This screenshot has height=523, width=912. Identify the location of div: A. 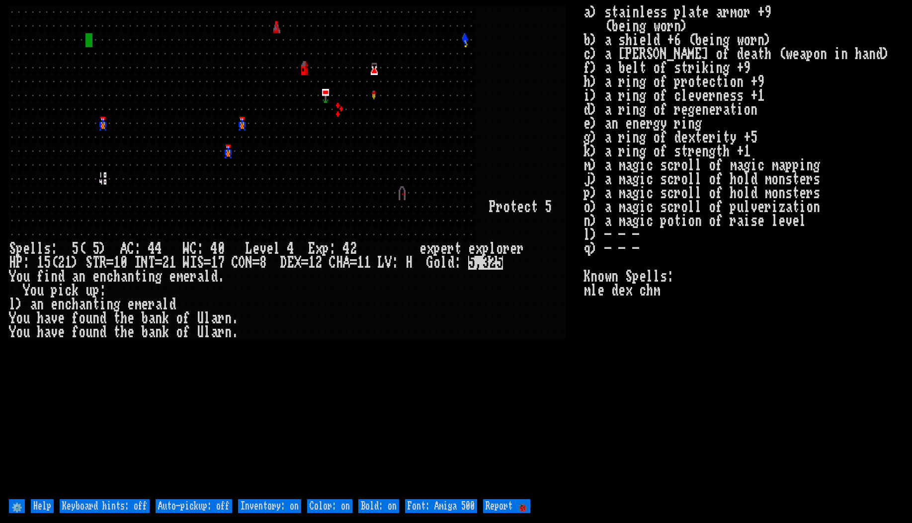
(346, 263).